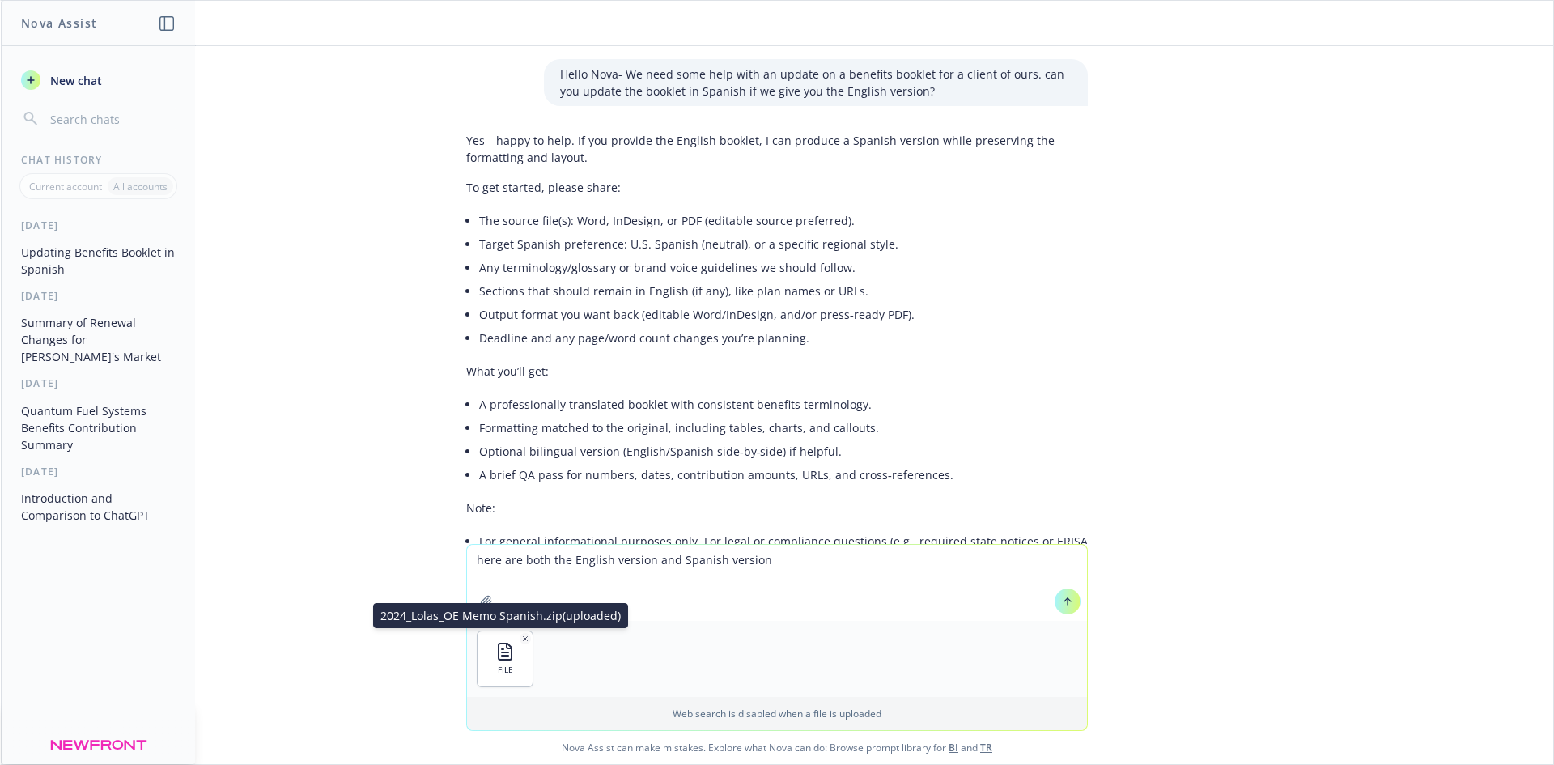 The image size is (1554, 765). What do you see at coordinates (98, 261) in the screenshot?
I see `button: Updating Benefits Booklet in Spanish` at bounding box center [98, 261].